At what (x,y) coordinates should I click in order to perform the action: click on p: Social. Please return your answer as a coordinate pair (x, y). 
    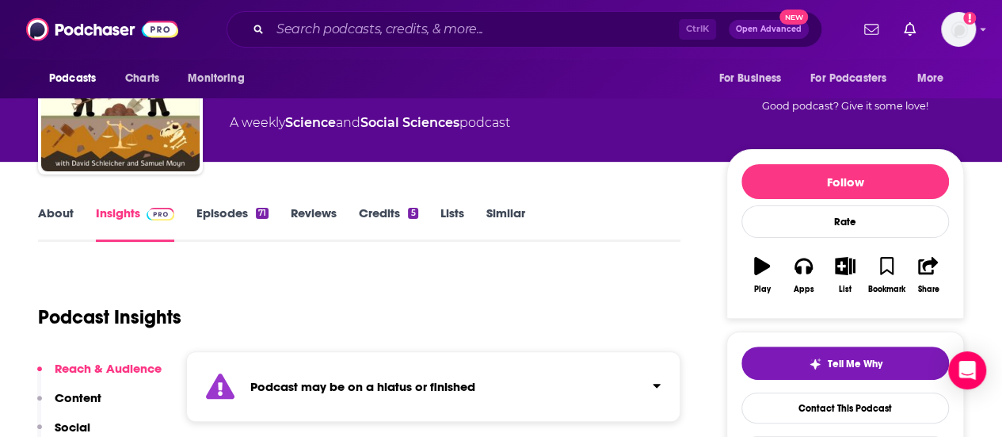
    Looking at the image, I should click on (72, 426).